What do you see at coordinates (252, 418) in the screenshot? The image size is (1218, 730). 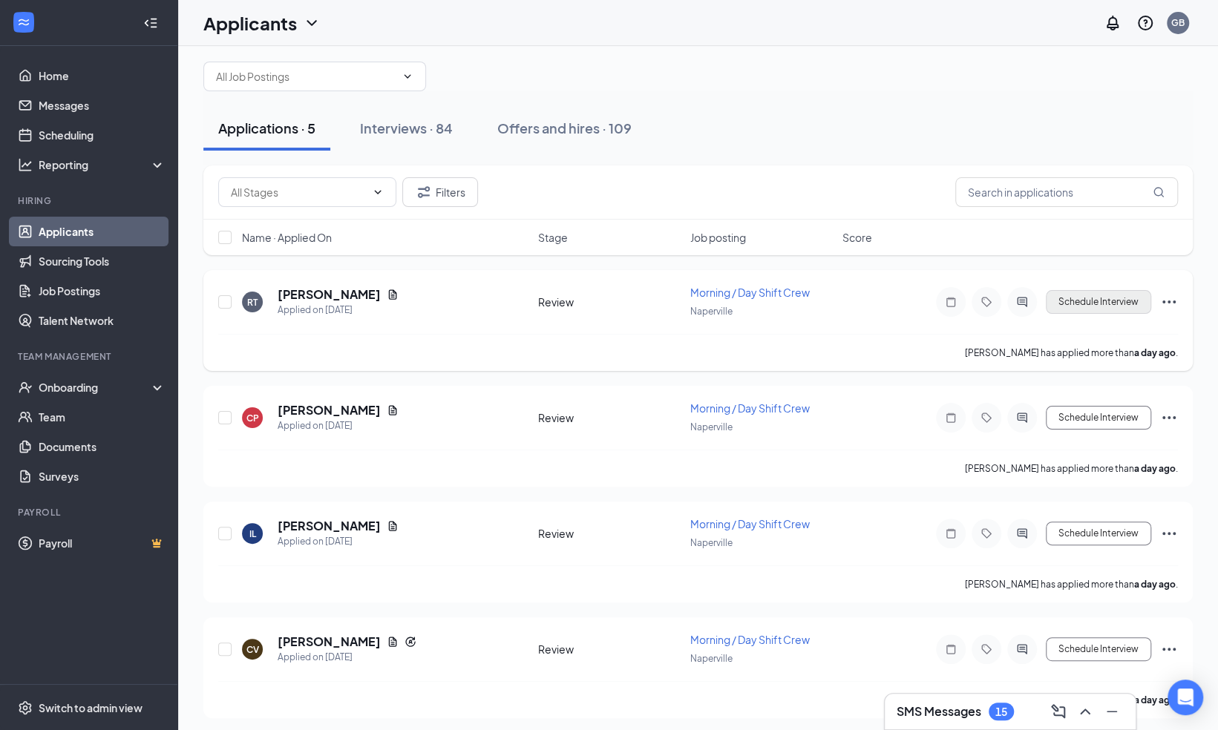 I see `div: CP` at bounding box center [252, 418].